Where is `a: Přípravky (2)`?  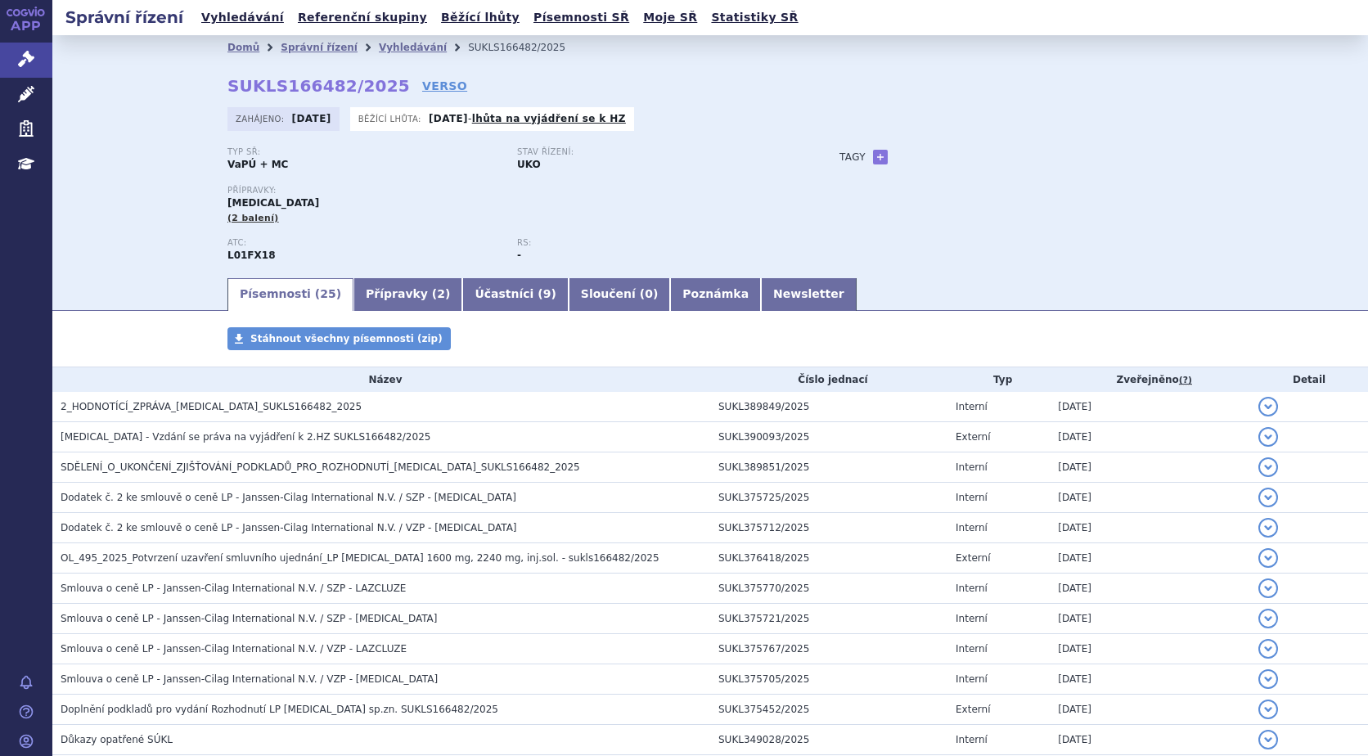 a: Přípravky (2) is located at coordinates (407, 295).